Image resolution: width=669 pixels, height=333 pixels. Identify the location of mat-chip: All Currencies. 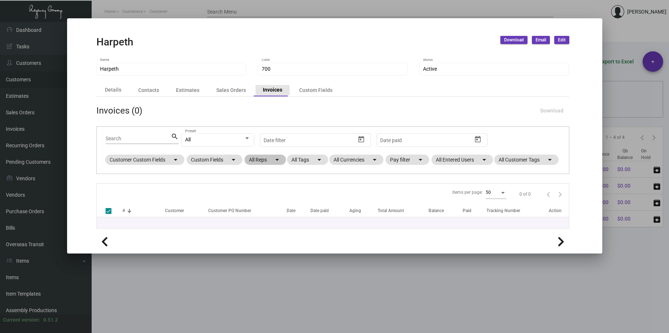
(356, 160).